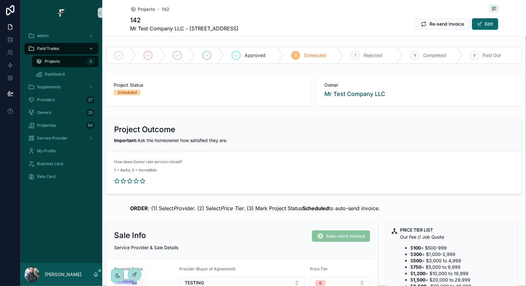 This screenshot has height=286, width=526. I want to click on strong: Scheduled, so click(316, 208).